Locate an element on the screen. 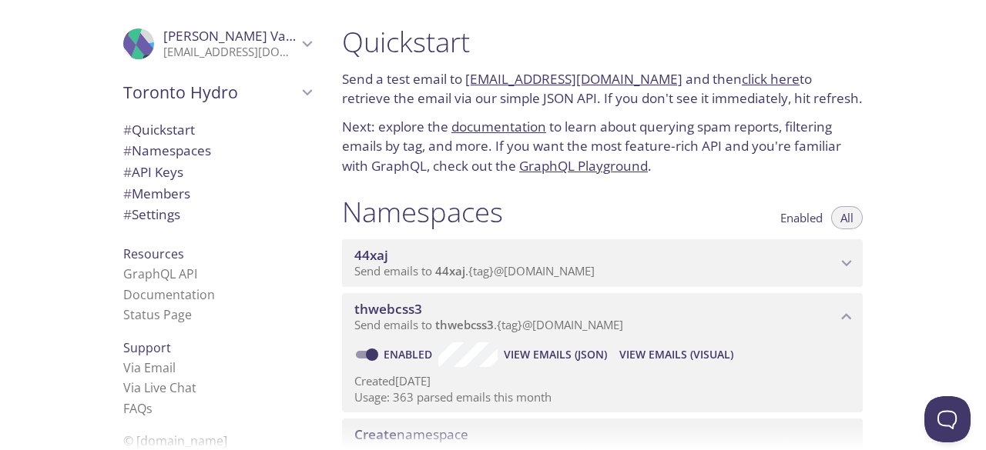  span: View Emails (Visual) is located at coordinates (676, 355).